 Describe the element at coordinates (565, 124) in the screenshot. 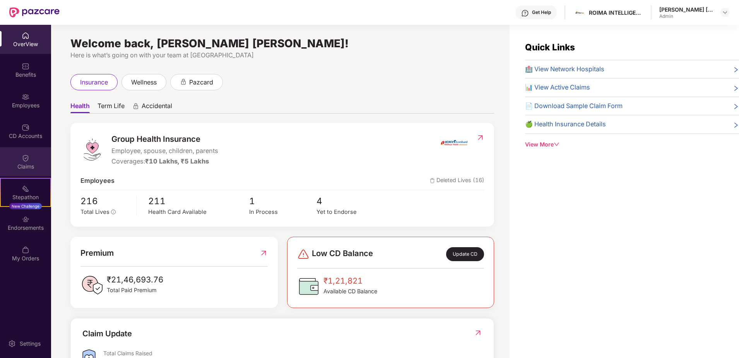

I see `span: 🍏 Health Insurance Details` at that location.